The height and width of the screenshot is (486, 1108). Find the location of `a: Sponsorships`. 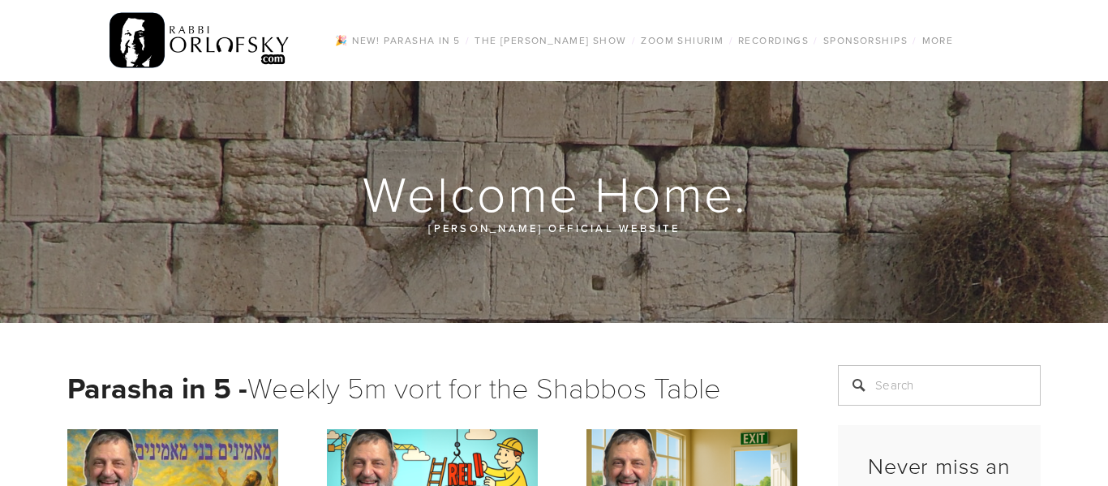

a: Sponsorships is located at coordinates (865, 41).